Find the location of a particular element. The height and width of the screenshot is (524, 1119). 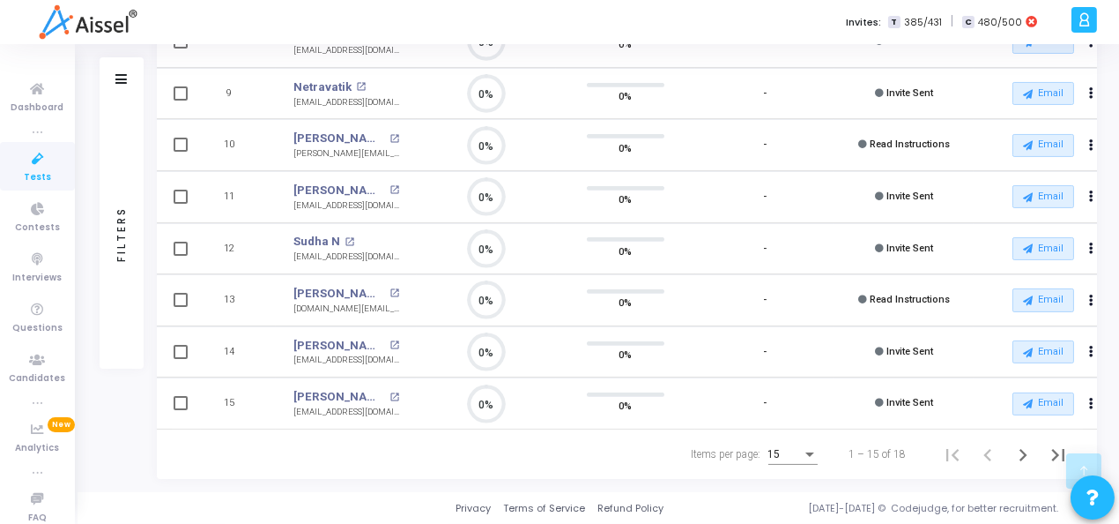

span: C is located at coordinates (968, 22).